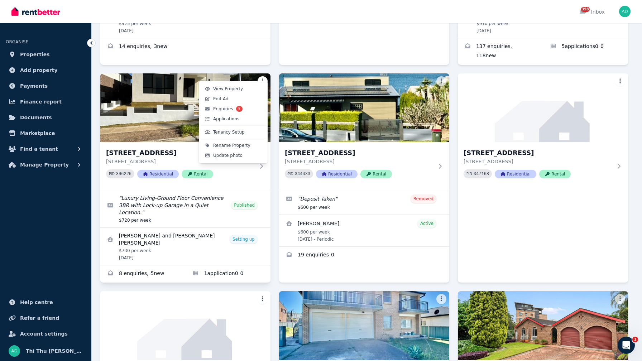 This screenshot has height=361, width=642. Describe the element at coordinates (221, 99) in the screenshot. I see `span: Edit Ad` at that location.